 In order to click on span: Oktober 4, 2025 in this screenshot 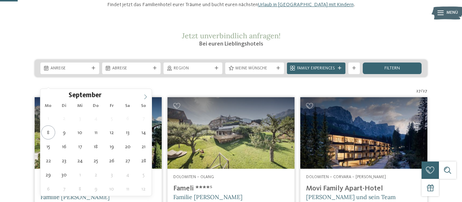, I will do `click(127, 174)`.